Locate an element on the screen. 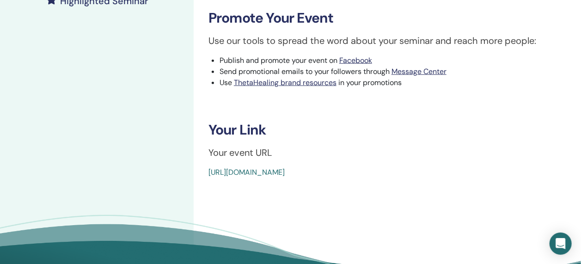 The height and width of the screenshot is (264, 581). a: Facebook is located at coordinates (356, 60).